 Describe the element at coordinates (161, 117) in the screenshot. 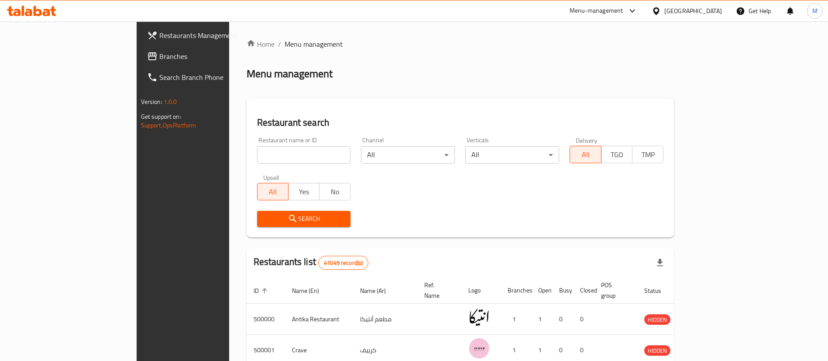

I see `span: Get support on:` at that location.